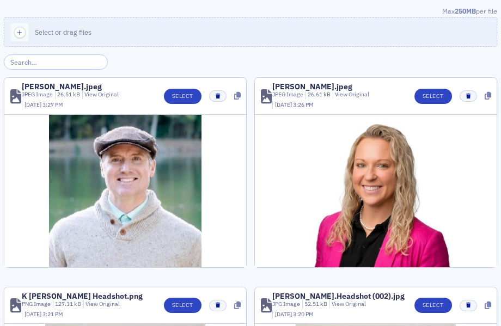  I want to click on span: 3:27 PM, so click(53, 105).